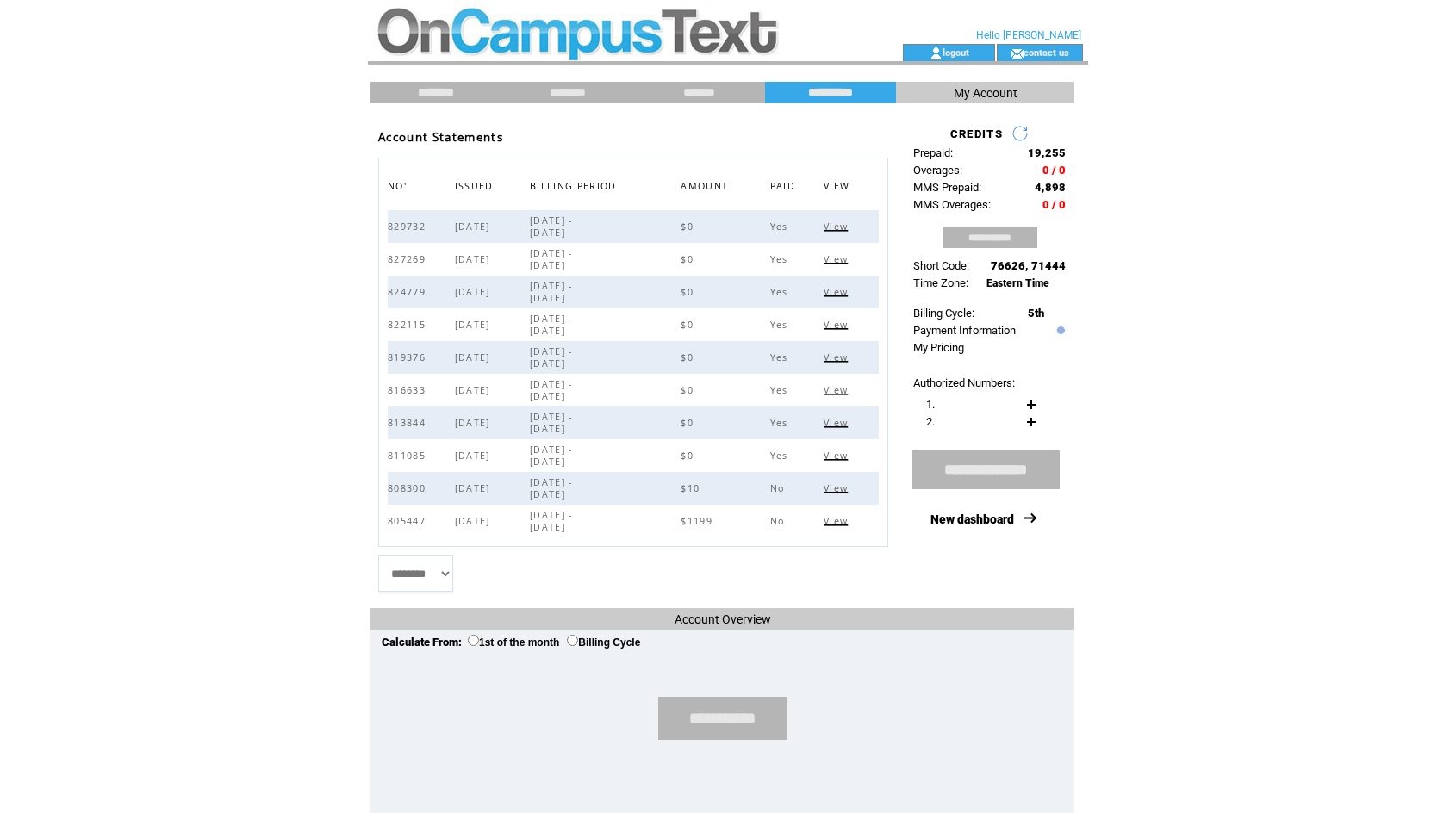  I want to click on span: AMOUNT, so click(706, 188).